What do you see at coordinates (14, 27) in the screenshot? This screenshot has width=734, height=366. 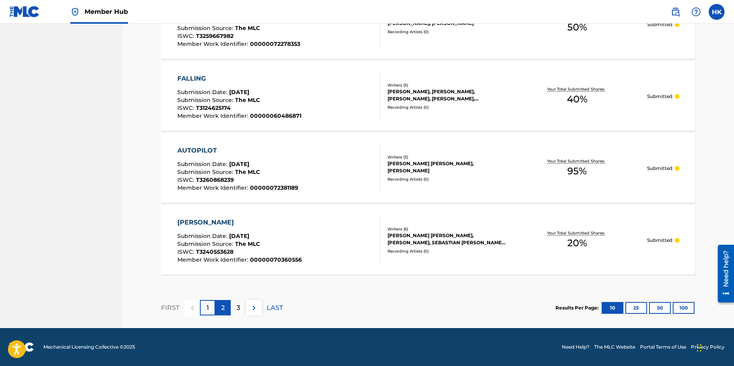 I see `div: Need help?` at bounding box center [14, 27].